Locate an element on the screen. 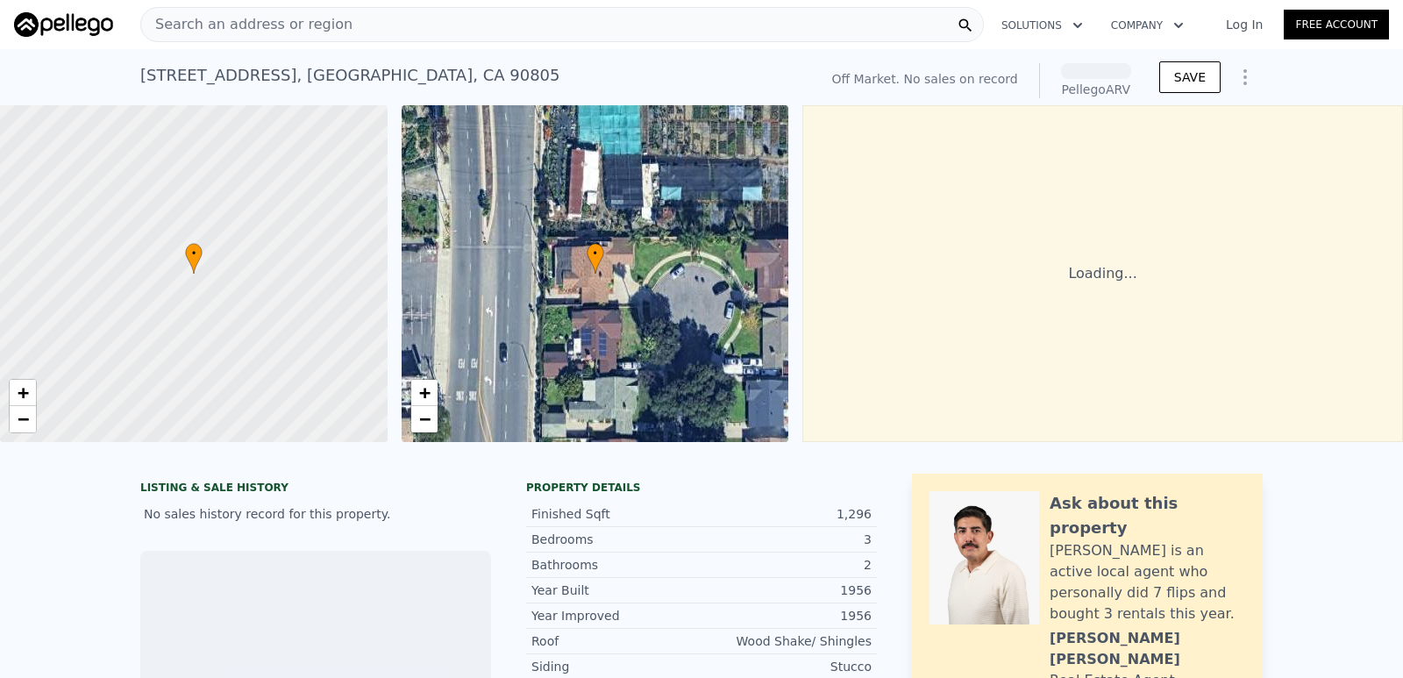 The height and width of the screenshot is (678, 1403). button: SAVE is located at coordinates (1190, 77).